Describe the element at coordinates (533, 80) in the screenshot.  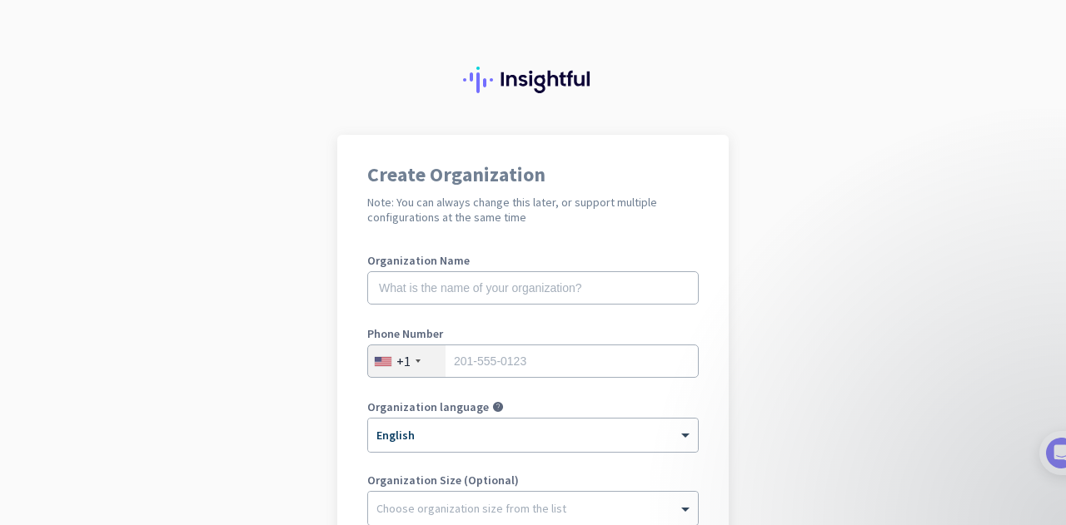
I see `img: Insightful` at that location.